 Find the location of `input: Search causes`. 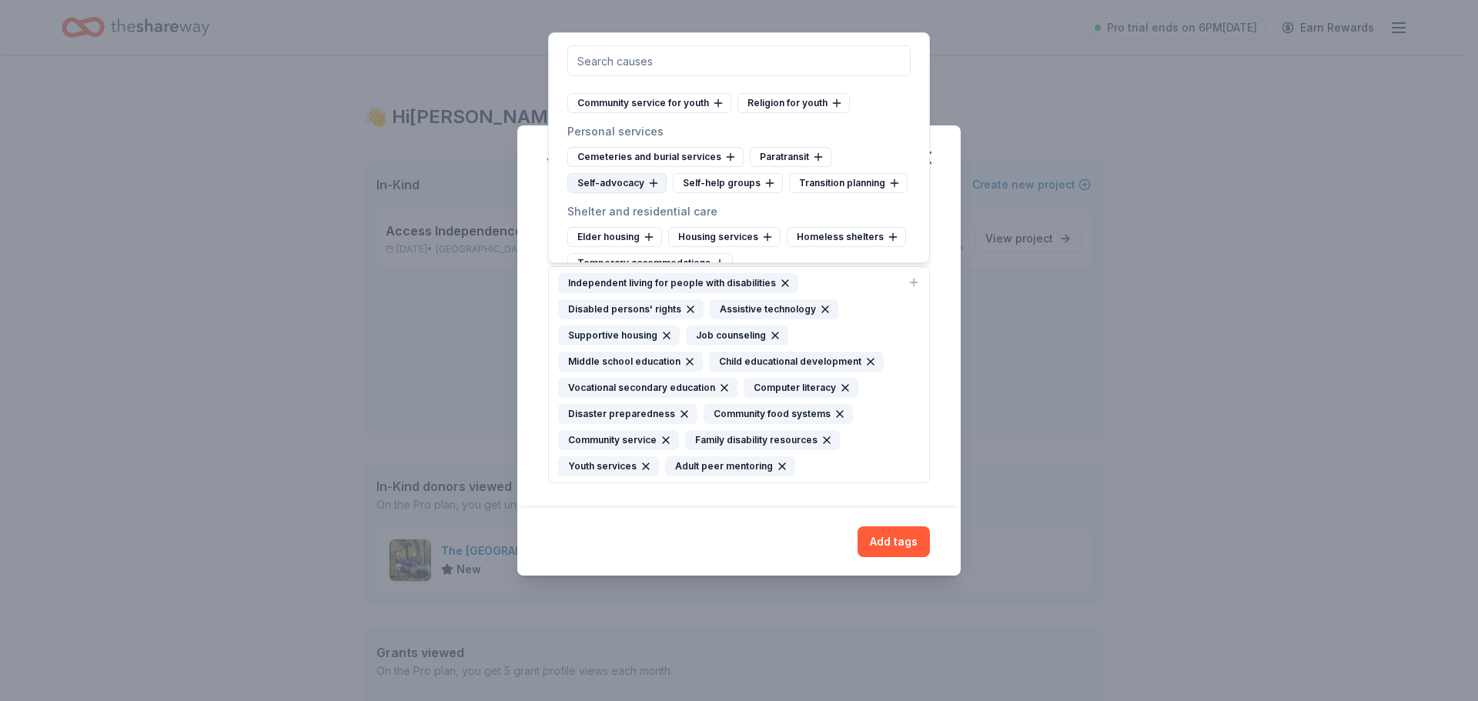

input: Search causes is located at coordinates (739, 61).